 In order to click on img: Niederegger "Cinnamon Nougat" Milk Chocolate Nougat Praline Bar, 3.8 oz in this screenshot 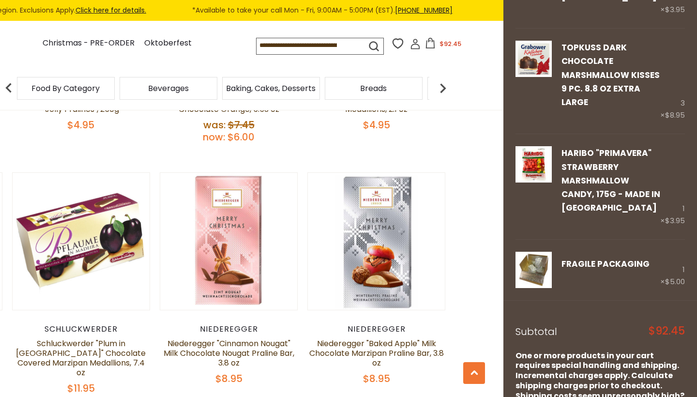, I will do `click(229, 241)`.